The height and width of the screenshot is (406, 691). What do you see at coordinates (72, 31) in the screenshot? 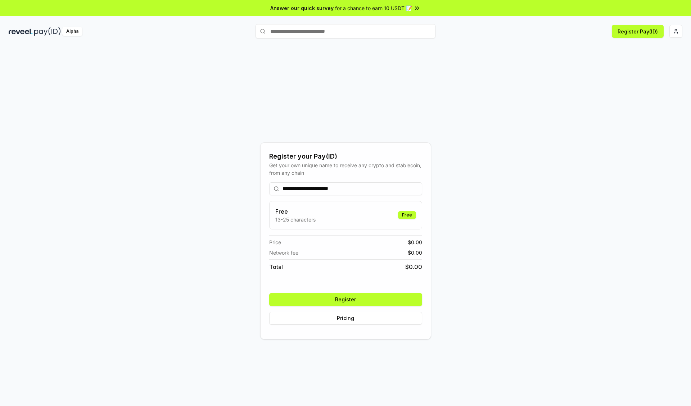
I see `div: Alpha` at bounding box center [72, 31].